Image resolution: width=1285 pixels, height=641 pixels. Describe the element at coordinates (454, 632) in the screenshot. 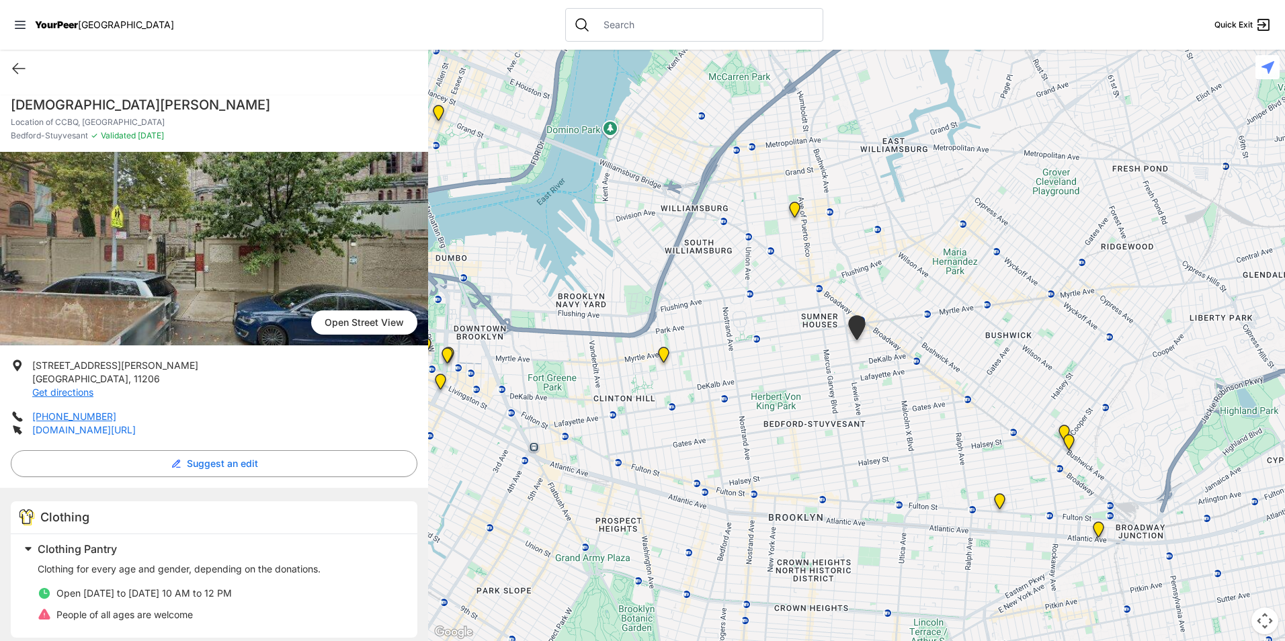

I see `a: Open this area in Google Maps (opens a new window)` at that location.